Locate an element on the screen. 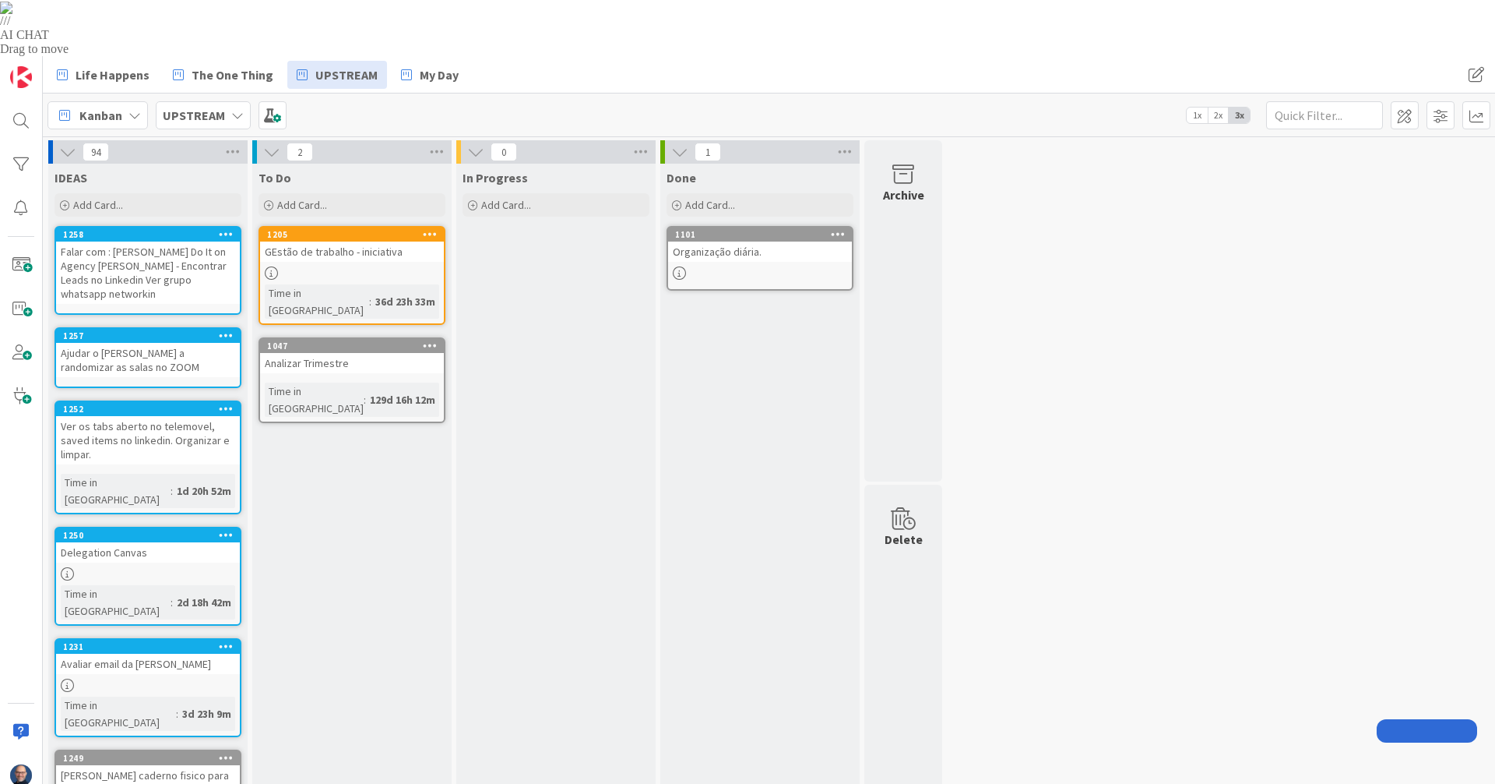 The width and height of the screenshot is (1495, 784). div: Archive is located at coordinates (904, 195).